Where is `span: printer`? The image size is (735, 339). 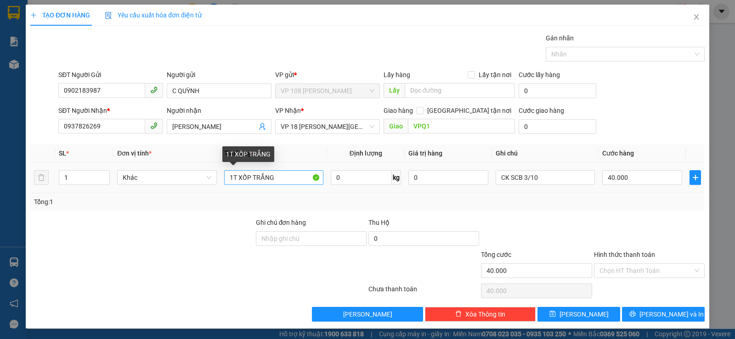 span: printer is located at coordinates (632, 315).